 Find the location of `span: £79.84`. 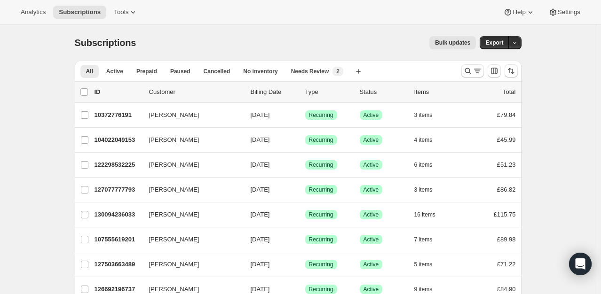

span: £79.84 is located at coordinates (506, 115).